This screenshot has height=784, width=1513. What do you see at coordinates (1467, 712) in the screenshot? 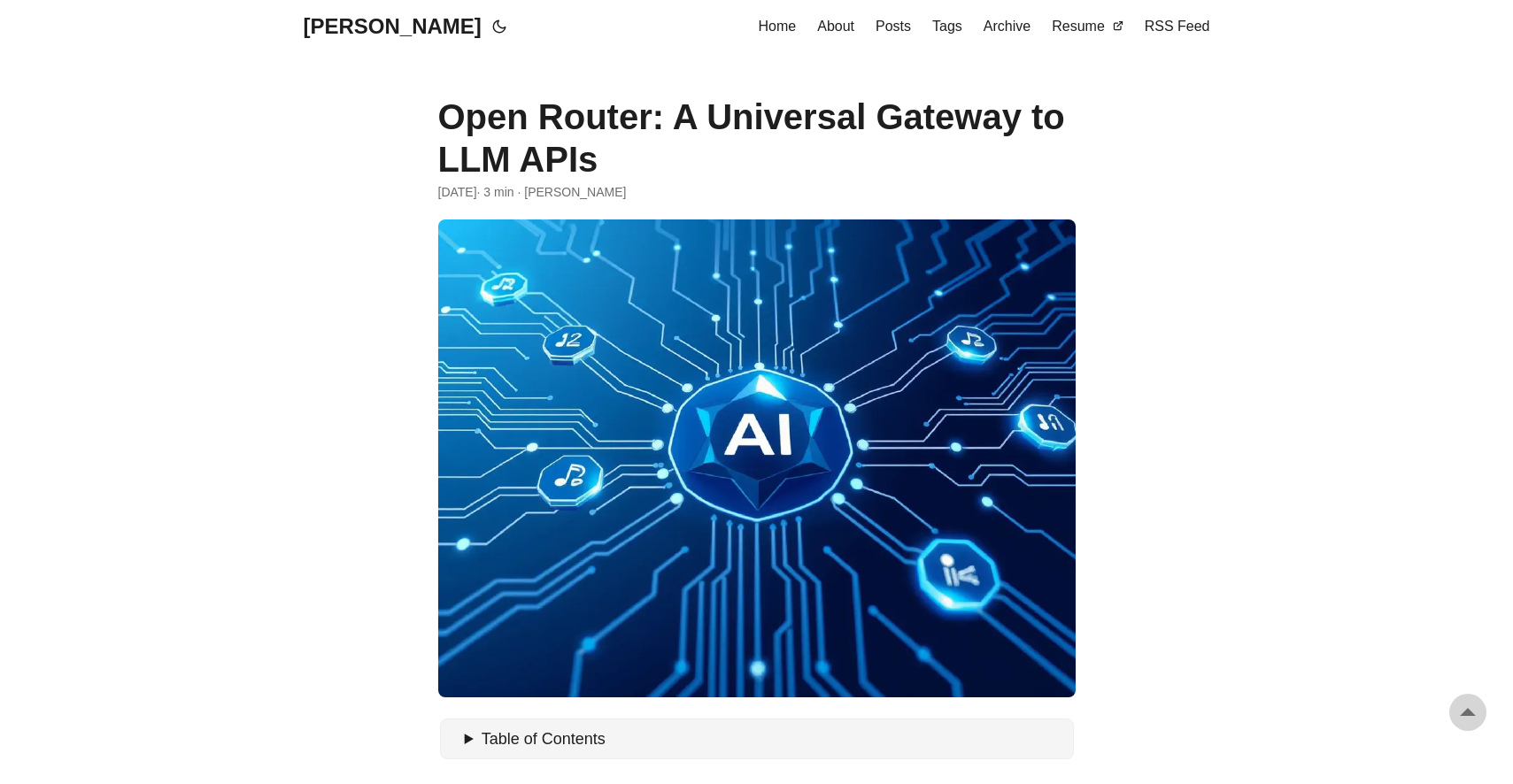
I see `a: go to top` at bounding box center [1467, 712].